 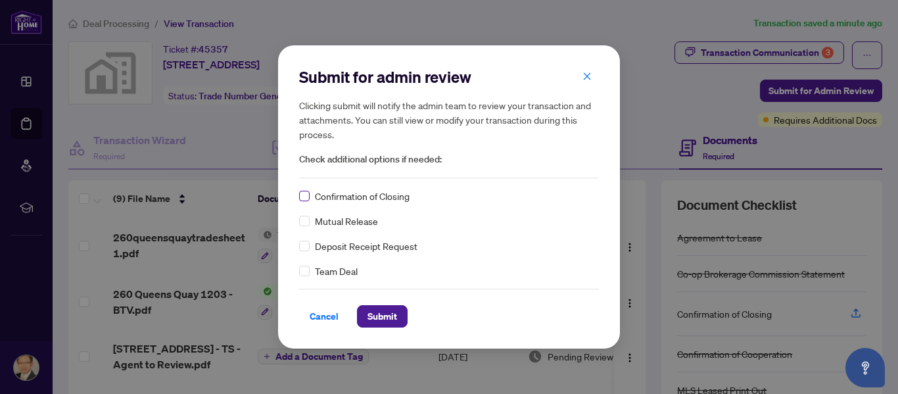 I want to click on button: Cancel, so click(x=324, y=316).